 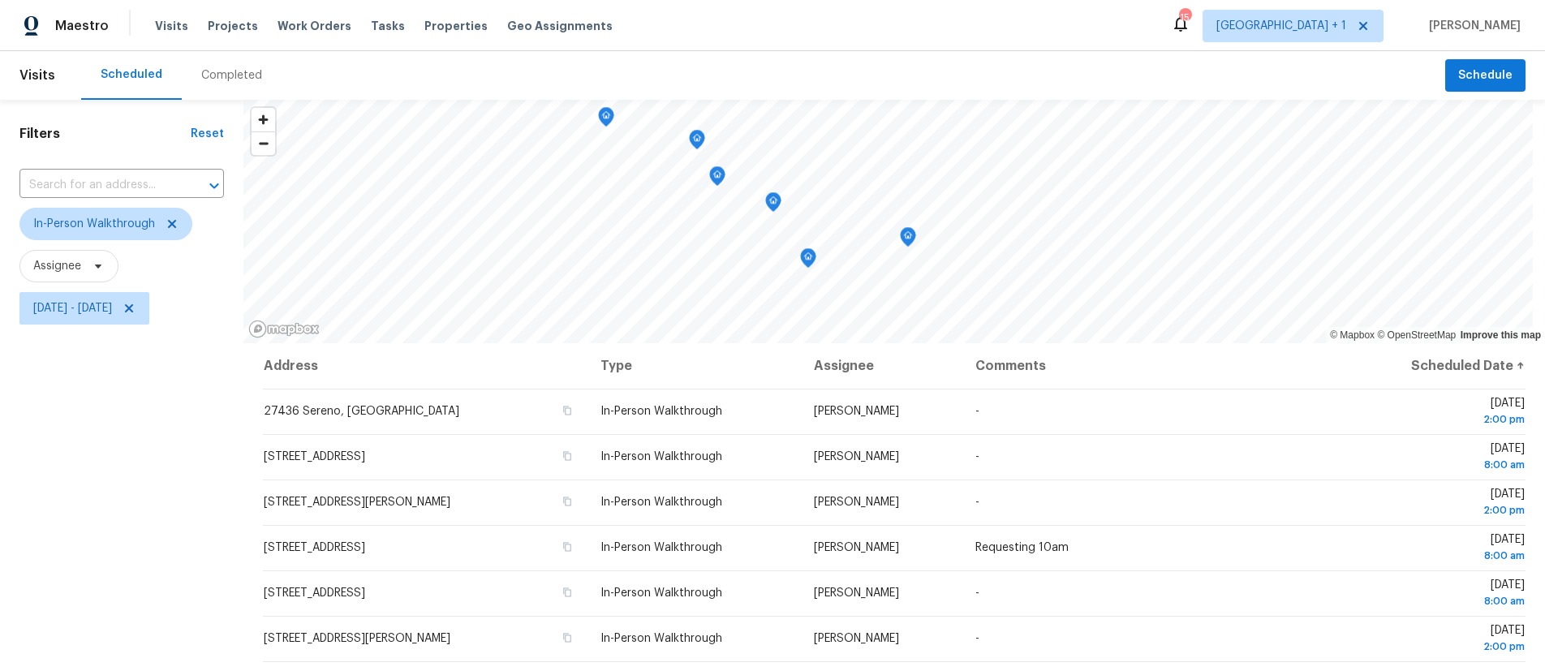 What do you see at coordinates (1433, 366) in the screenshot?
I see `th: Scheduled Date ↑` at bounding box center [1433, 366].